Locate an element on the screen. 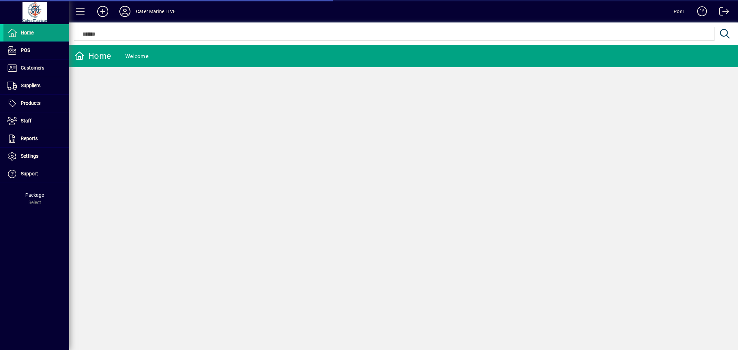  span: Products is located at coordinates (30, 103).